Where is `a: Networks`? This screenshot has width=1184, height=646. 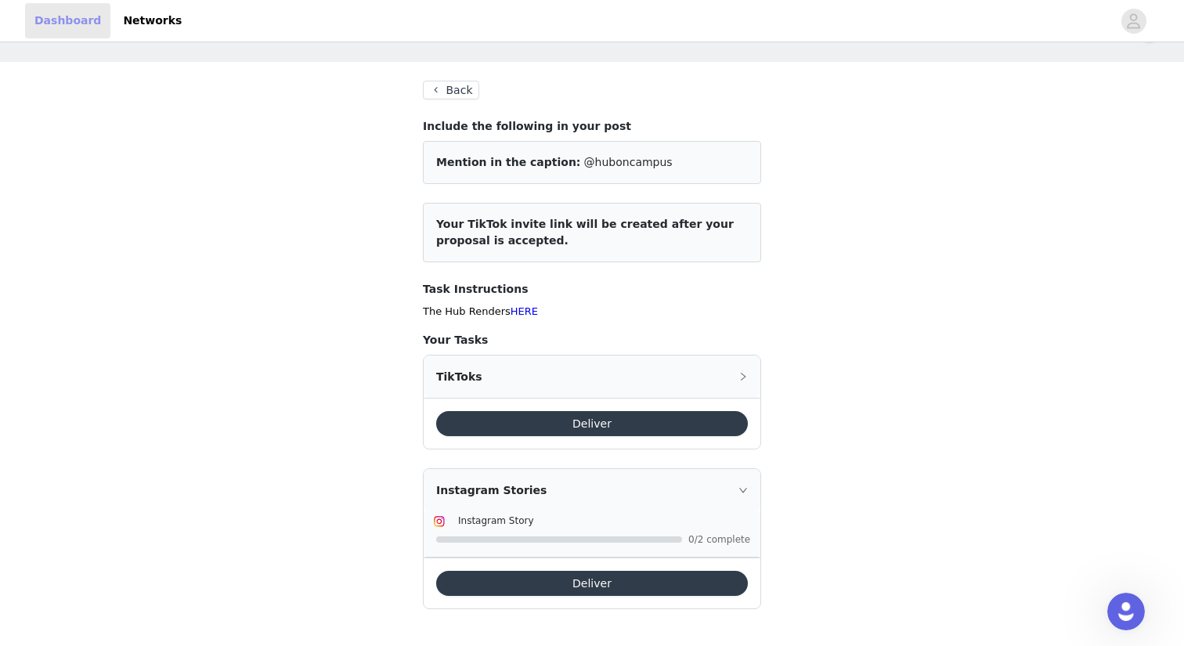
a: Networks is located at coordinates (152, 20).